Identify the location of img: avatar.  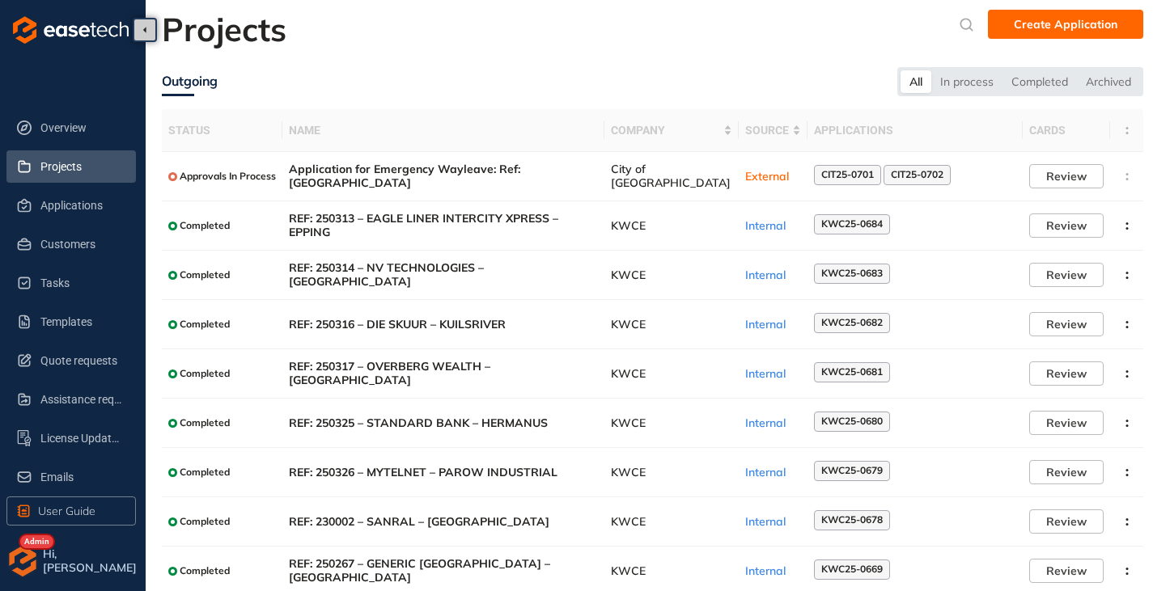
(23, 561).